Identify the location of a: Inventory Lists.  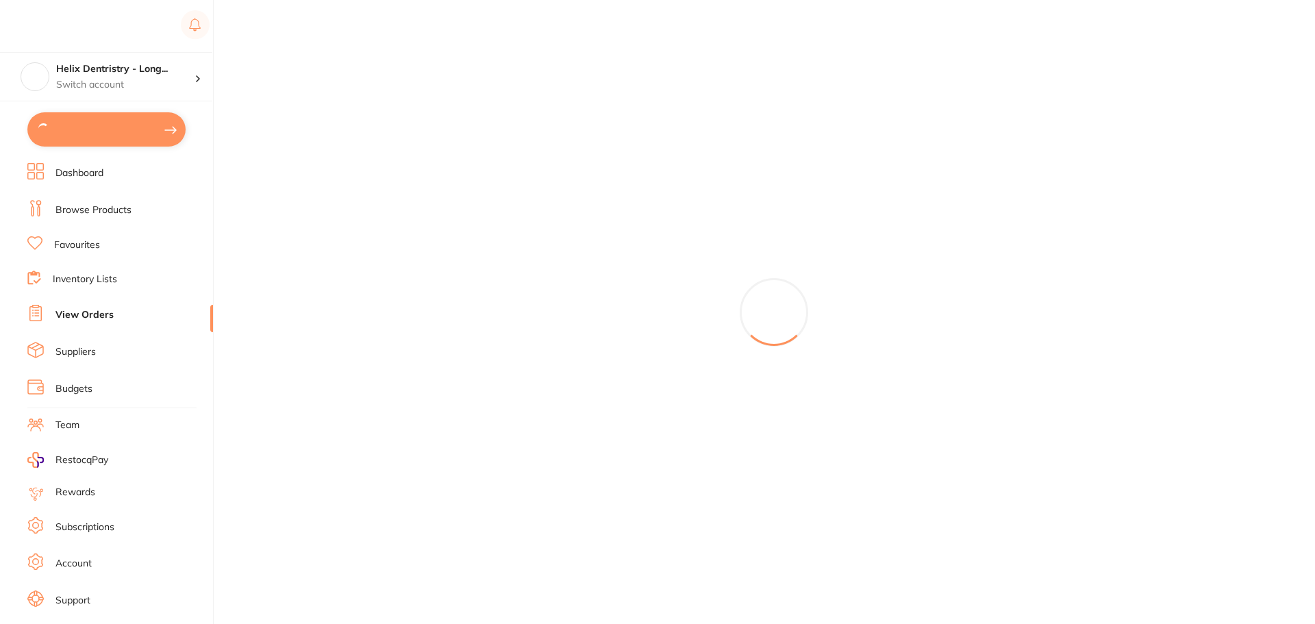
(85, 279).